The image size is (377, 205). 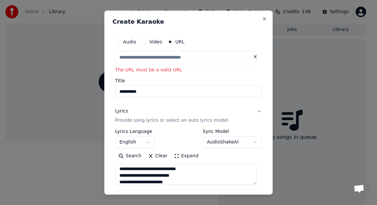 What do you see at coordinates (189, 81) in the screenshot?
I see `label: Title` at bounding box center [189, 81].